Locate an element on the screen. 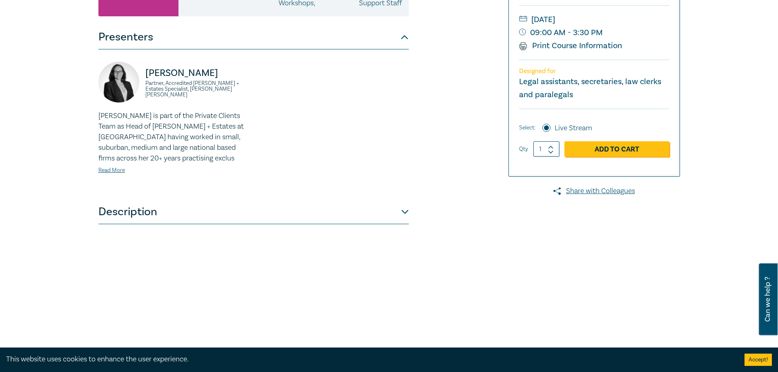 Image resolution: width=778 pixels, height=372 pixels. div: This website uses cookies to enhance the user experience. is located at coordinates (369, 359).